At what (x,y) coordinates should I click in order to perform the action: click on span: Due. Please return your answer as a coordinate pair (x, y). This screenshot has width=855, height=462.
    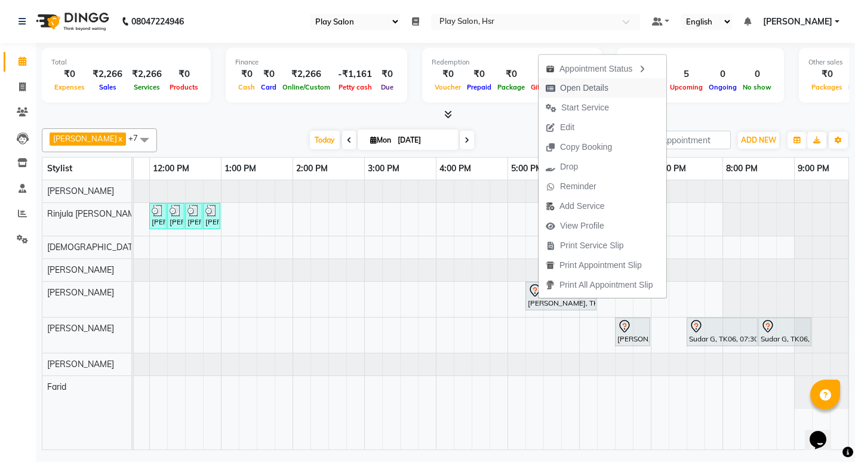
    Looking at the image, I should click on (387, 87).